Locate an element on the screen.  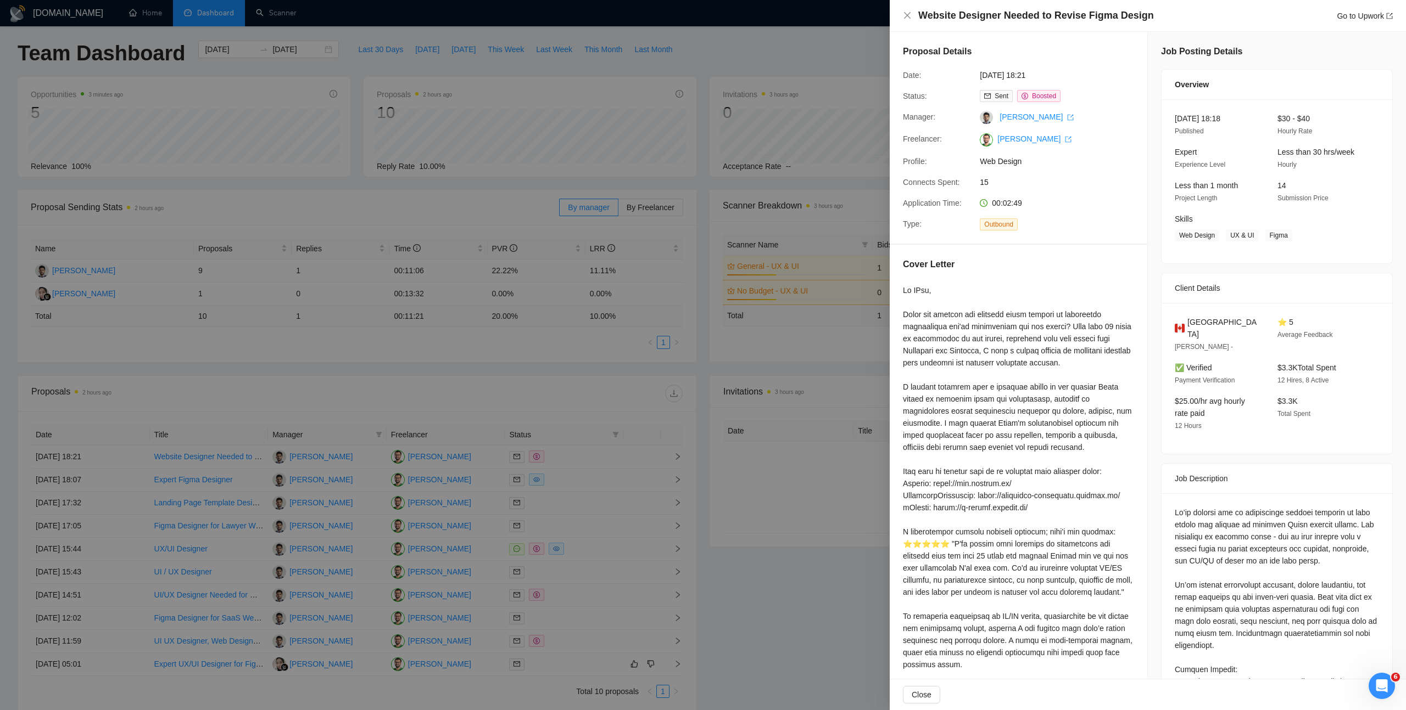
span: Manager: is located at coordinates (919, 117).